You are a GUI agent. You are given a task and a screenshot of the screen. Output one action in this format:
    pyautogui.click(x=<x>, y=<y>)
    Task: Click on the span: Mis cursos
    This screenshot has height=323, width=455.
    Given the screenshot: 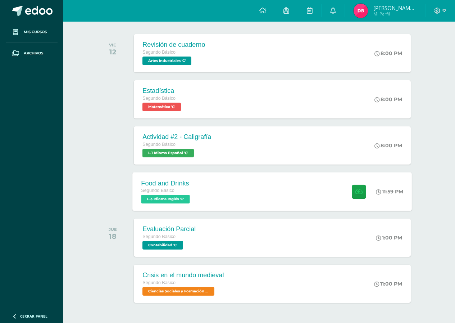 What is the action you would take?
    pyautogui.click(x=35, y=32)
    